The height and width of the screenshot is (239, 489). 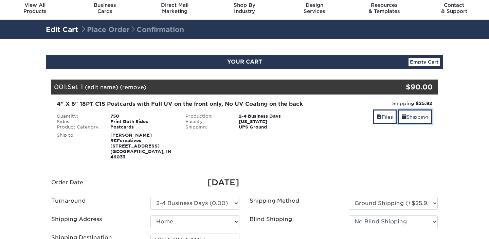 What do you see at coordinates (78, 127) in the screenshot?
I see `div: Product Category:` at bounding box center [78, 127].